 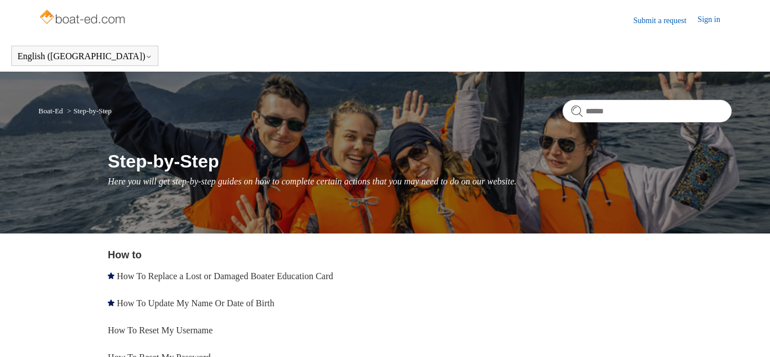 I want to click on a: Sign in, so click(x=714, y=20).